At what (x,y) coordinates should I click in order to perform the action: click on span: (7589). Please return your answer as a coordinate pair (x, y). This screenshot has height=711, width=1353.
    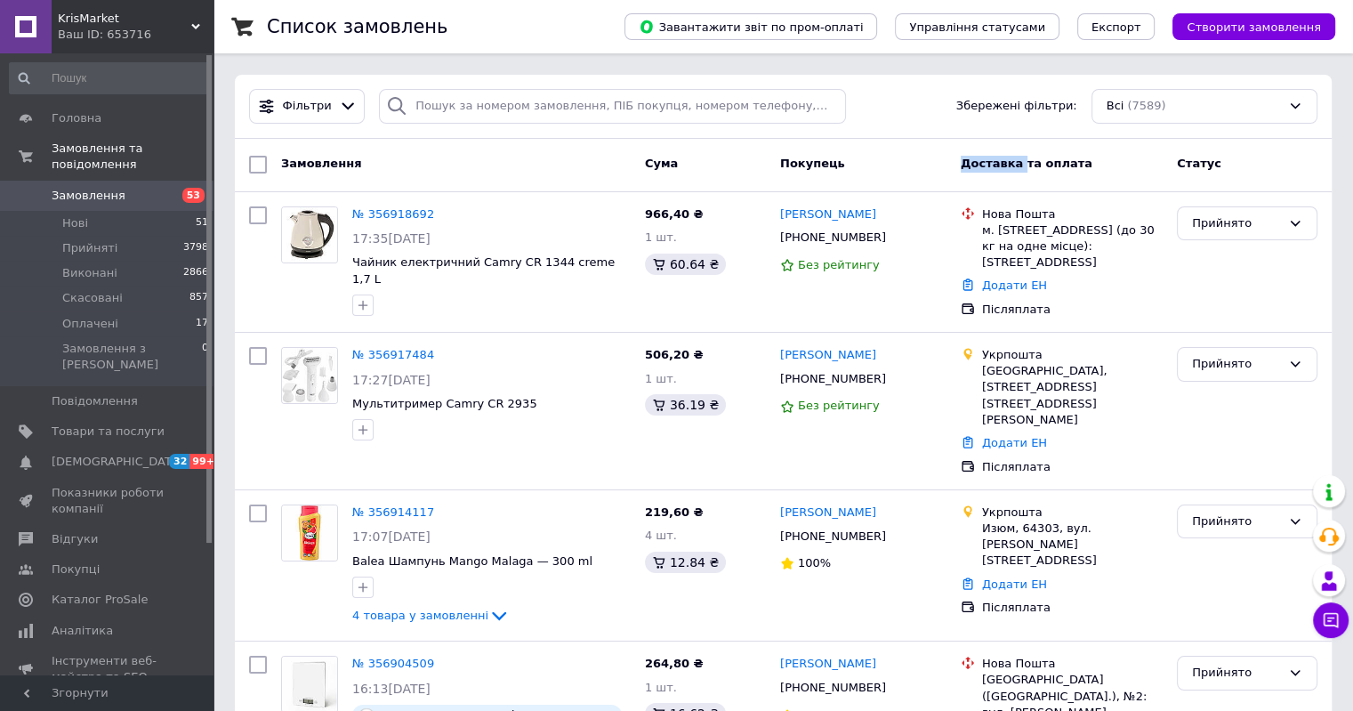
    Looking at the image, I should click on (1146, 105).